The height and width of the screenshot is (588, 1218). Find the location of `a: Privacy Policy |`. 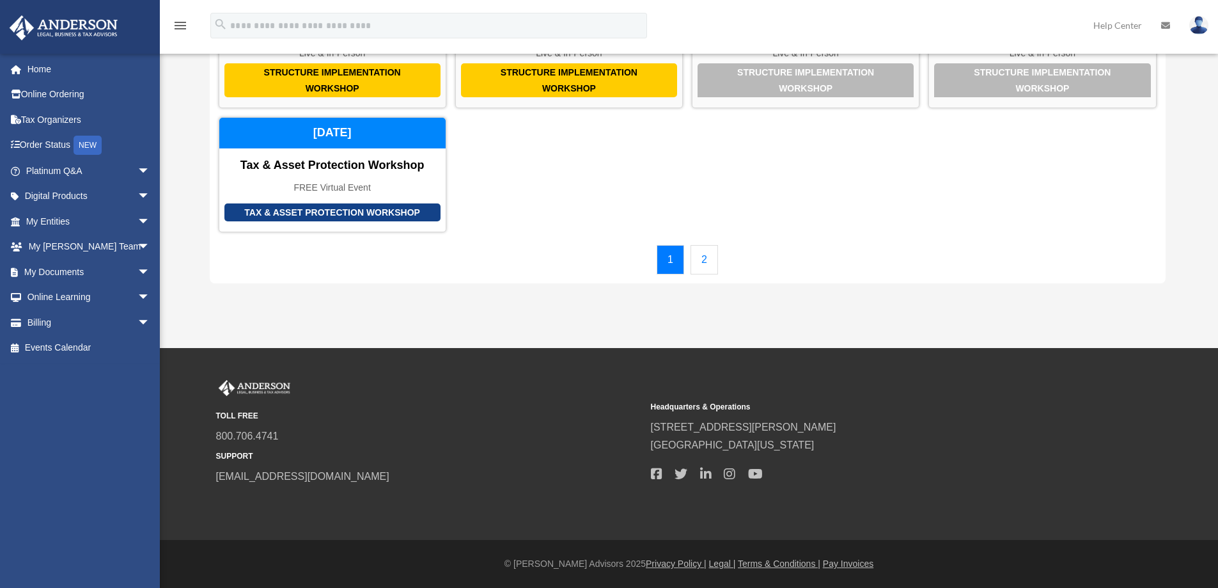

a: Privacy Policy | is located at coordinates (676, 563).